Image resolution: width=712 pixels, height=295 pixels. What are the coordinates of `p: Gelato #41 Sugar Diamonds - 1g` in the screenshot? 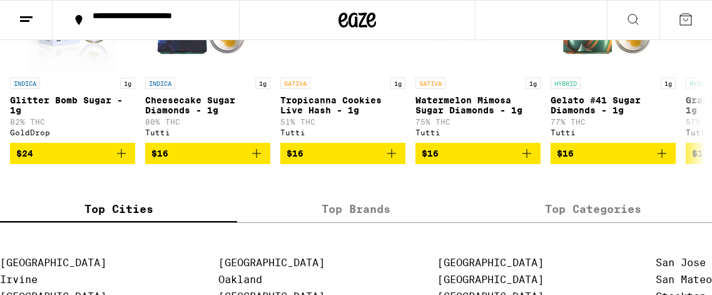 It's located at (614, 105).